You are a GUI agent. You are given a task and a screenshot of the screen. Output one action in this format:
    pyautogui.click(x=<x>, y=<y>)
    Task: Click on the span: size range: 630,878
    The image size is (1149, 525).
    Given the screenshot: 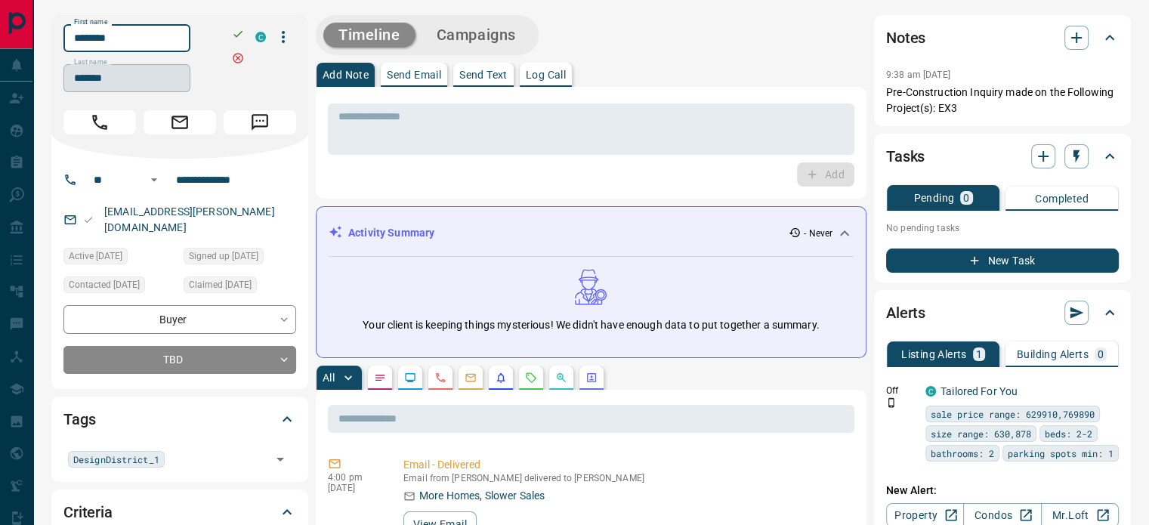 What is the action you would take?
    pyautogui.click(x=980, y=434)
    